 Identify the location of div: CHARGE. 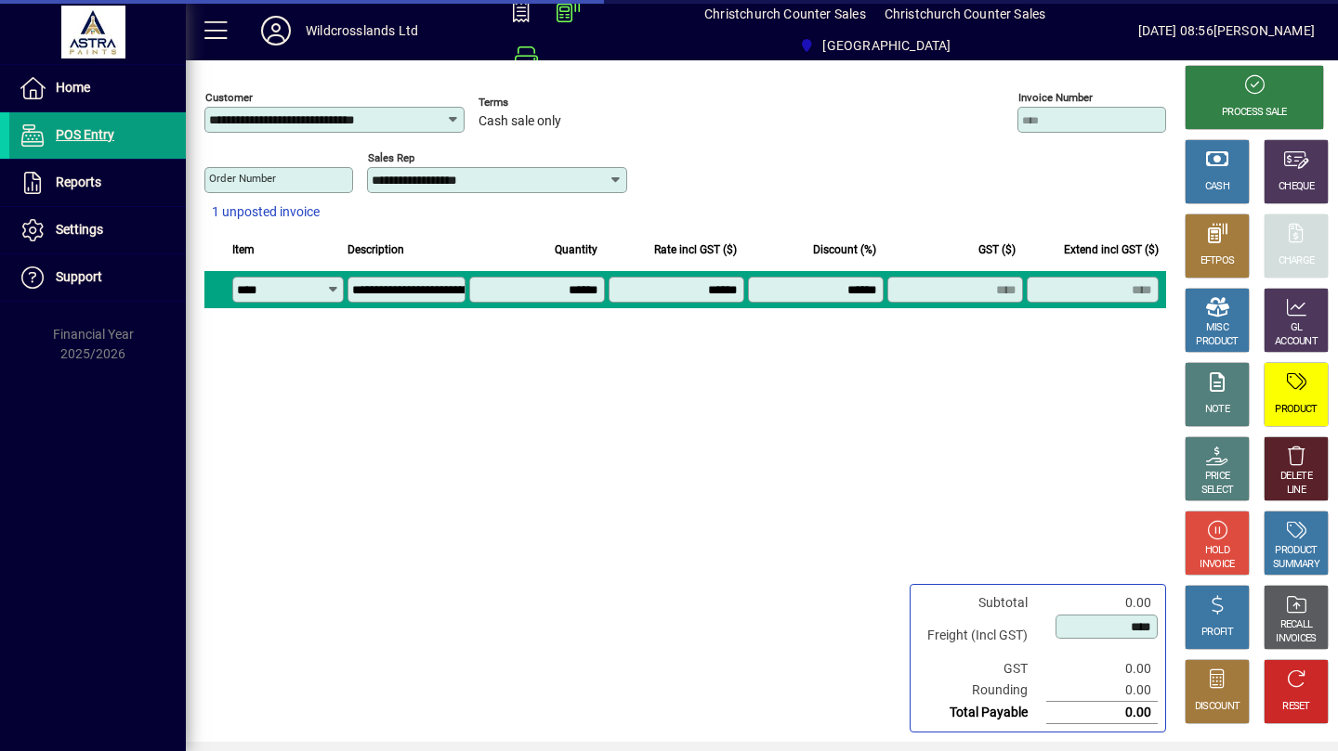
(1296, 261).